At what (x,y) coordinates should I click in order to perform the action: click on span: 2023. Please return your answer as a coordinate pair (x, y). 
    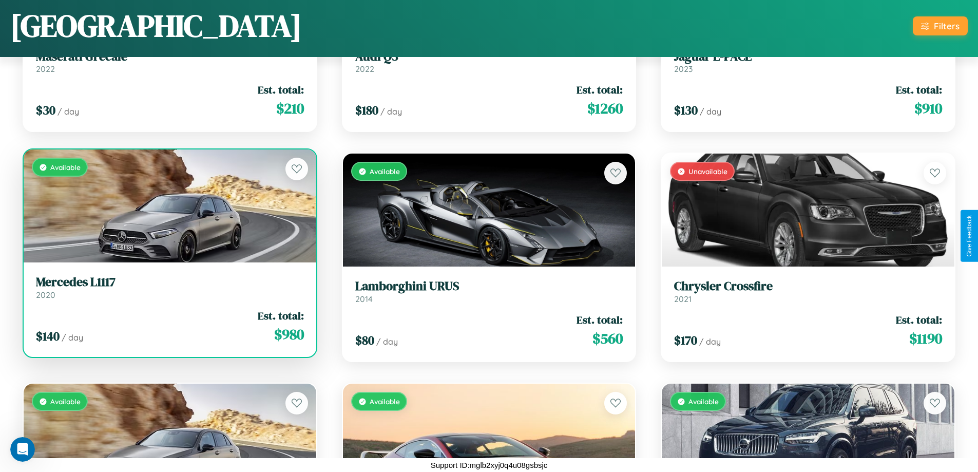
    Looking at the image, I should click on (684, 69).